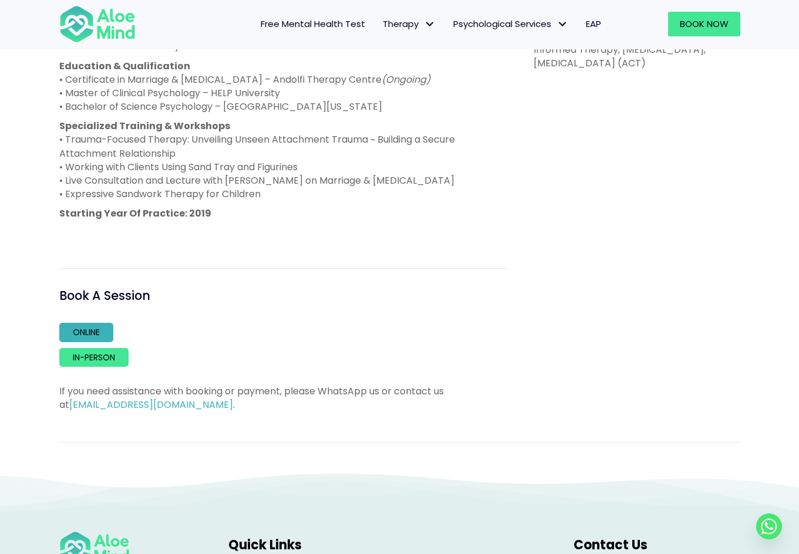  What do you see at coordinates (409, 24) in the screenshot?
I see `a: TherapyTherapy: submenu` at bounding box center [409, 24].